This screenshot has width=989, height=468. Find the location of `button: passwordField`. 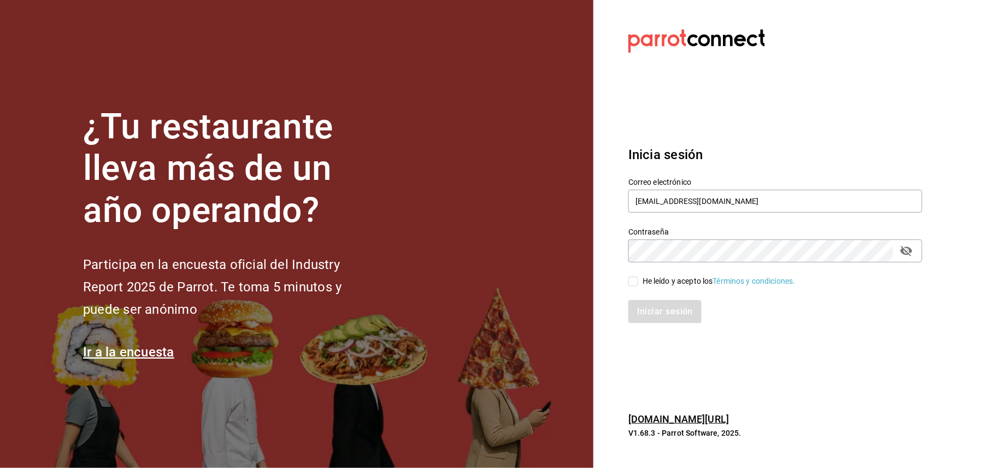

button: passwordField is located at coordinates (907, 251).